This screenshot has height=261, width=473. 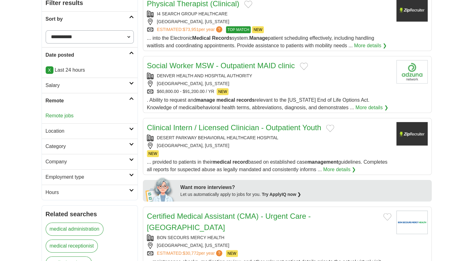 What do you see at coordinates (269, 14) in the screenshot?
I see `div: I4 SEARCH GROUP HEALTHCARE` at bounding box center [269, 14].